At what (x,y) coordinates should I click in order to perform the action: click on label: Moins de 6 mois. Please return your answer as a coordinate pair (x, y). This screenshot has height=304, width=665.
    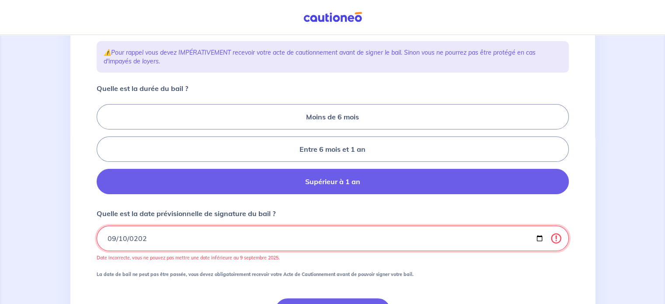
    Looking at the image, I should click on (333, 117).